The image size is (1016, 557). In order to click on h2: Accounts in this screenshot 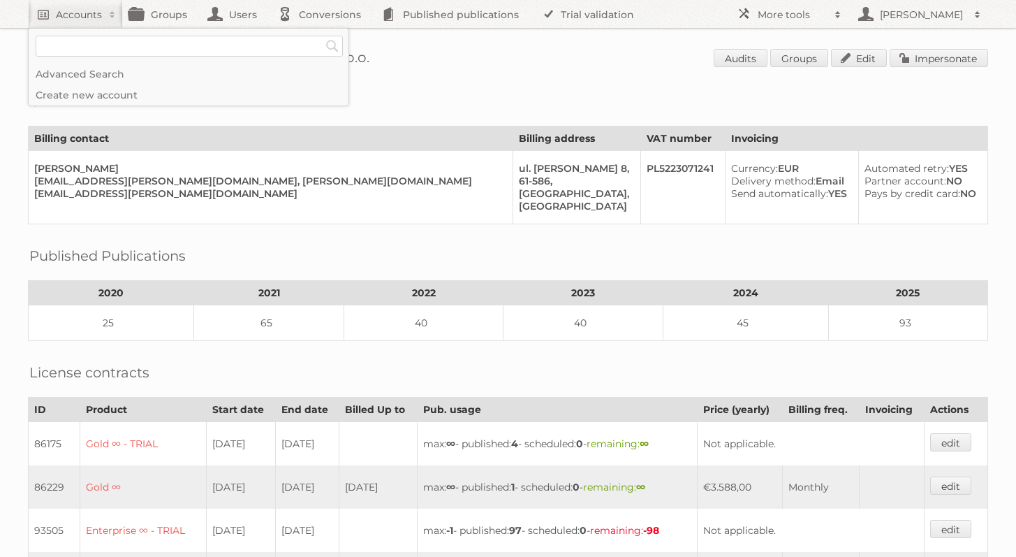, I will do `click(79, 15)`.